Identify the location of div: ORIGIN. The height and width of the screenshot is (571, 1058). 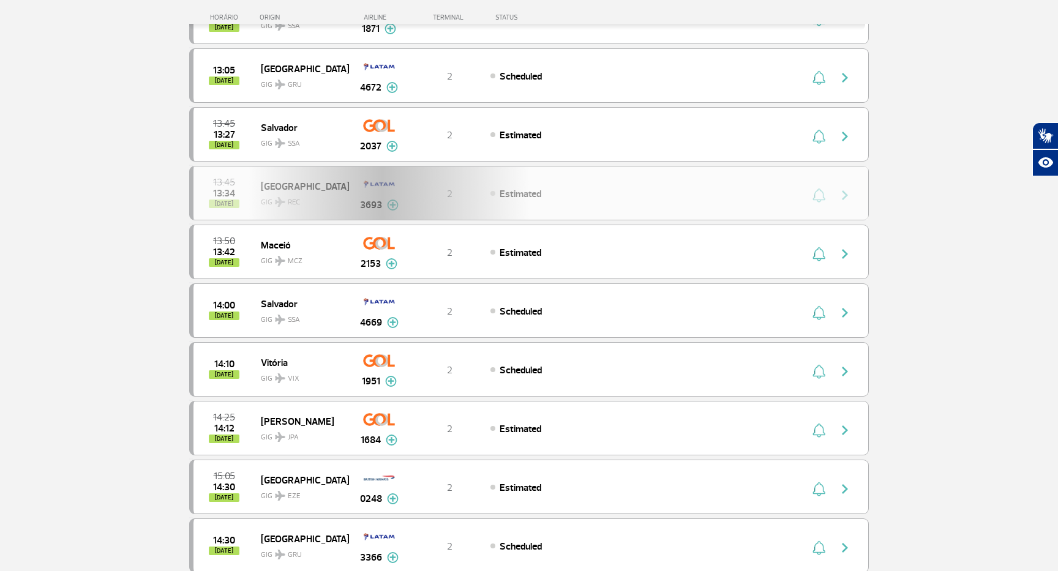
(304, 17).